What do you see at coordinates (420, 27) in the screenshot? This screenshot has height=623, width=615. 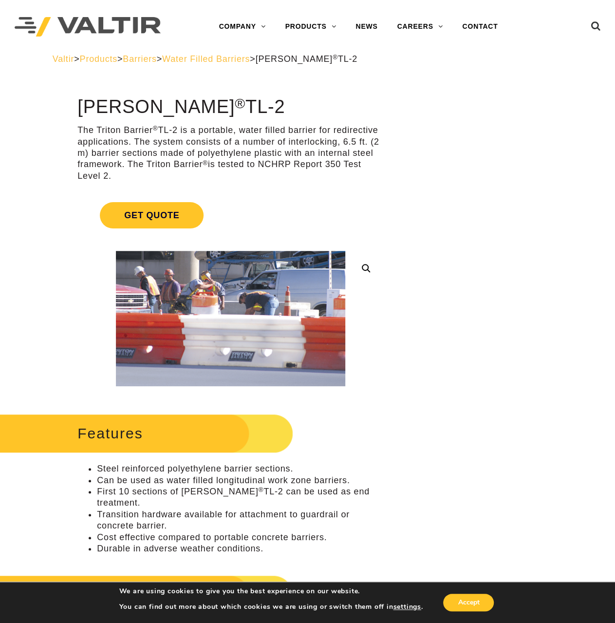 I see `a: CAREERS` at bounding box center [420, 27].